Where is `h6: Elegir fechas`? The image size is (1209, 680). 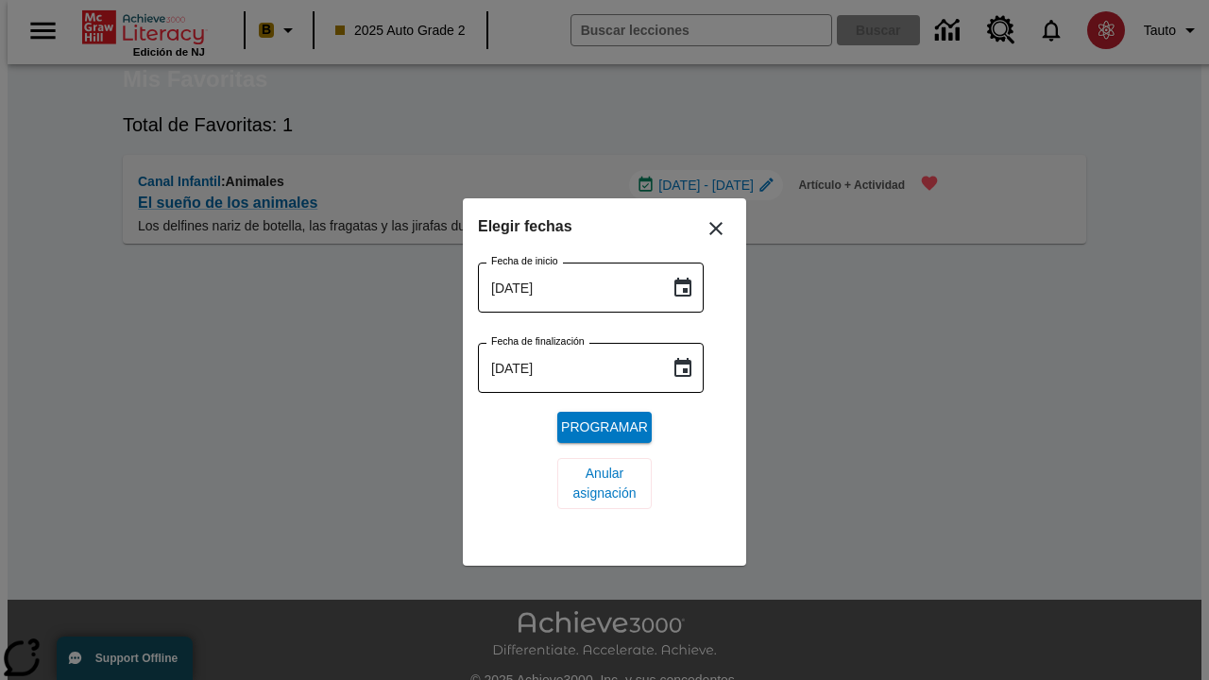 h6: Elegir fechas is located at coordinates (605, 227).